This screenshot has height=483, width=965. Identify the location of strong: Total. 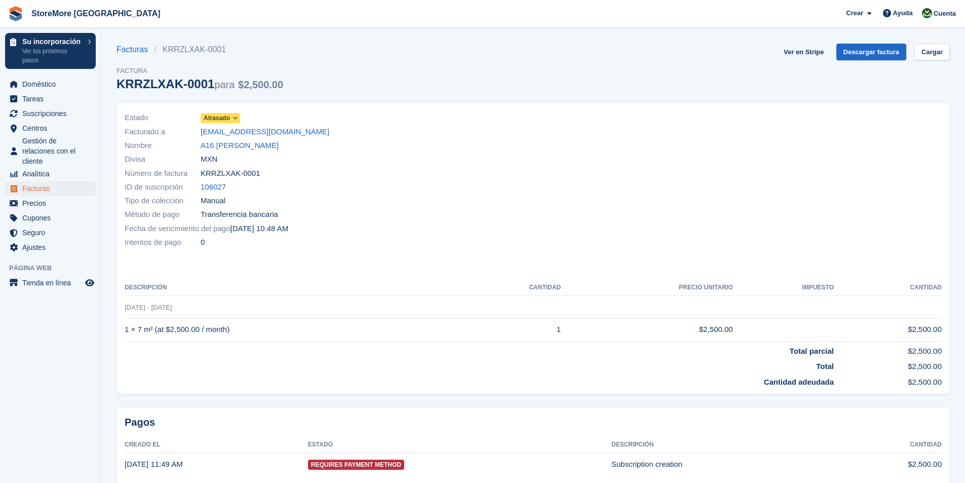
(824, 366).